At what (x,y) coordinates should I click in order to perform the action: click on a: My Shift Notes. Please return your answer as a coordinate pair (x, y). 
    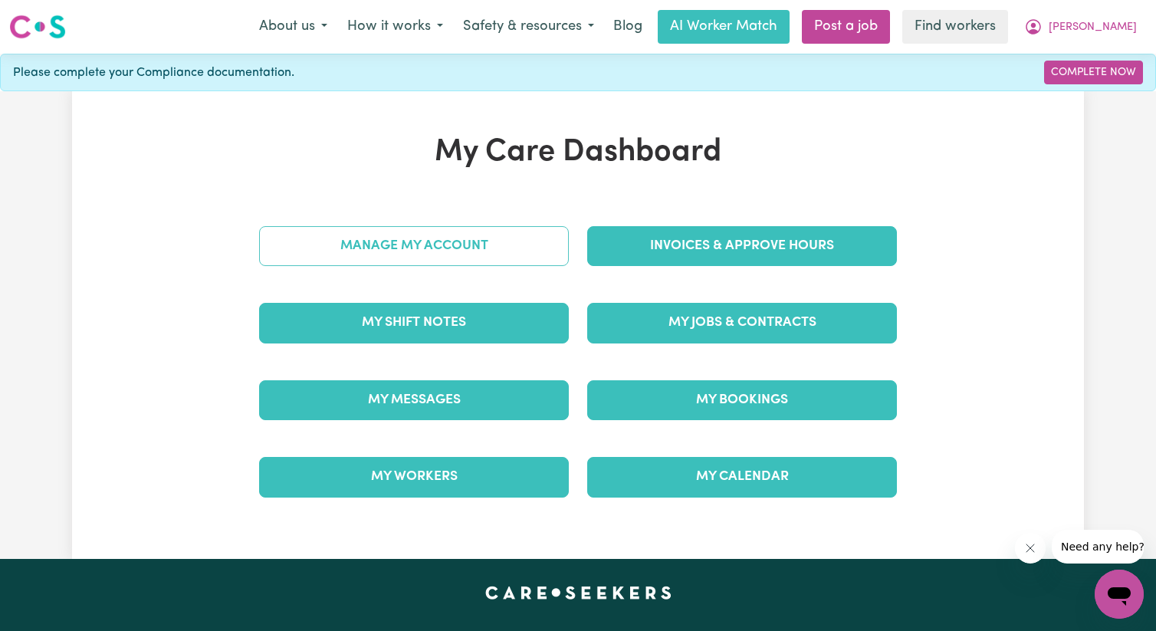
    Looking at the image, I should click on (414, 323).